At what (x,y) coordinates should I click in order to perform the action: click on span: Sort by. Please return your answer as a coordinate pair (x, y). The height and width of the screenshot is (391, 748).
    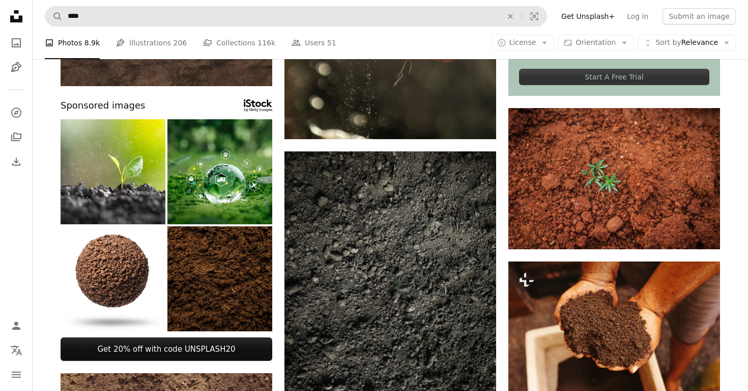
    Looking at the image, I should click on (669, 42).